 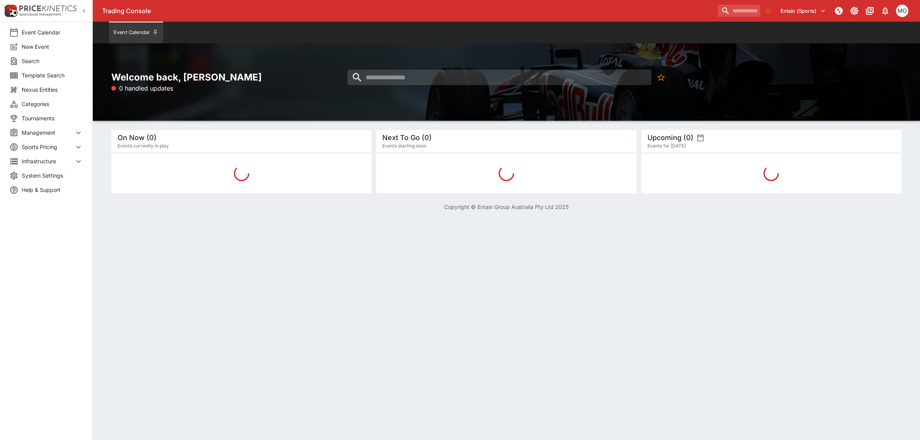 I want to click on span: Event Calendar, so click(x=52, y=32).